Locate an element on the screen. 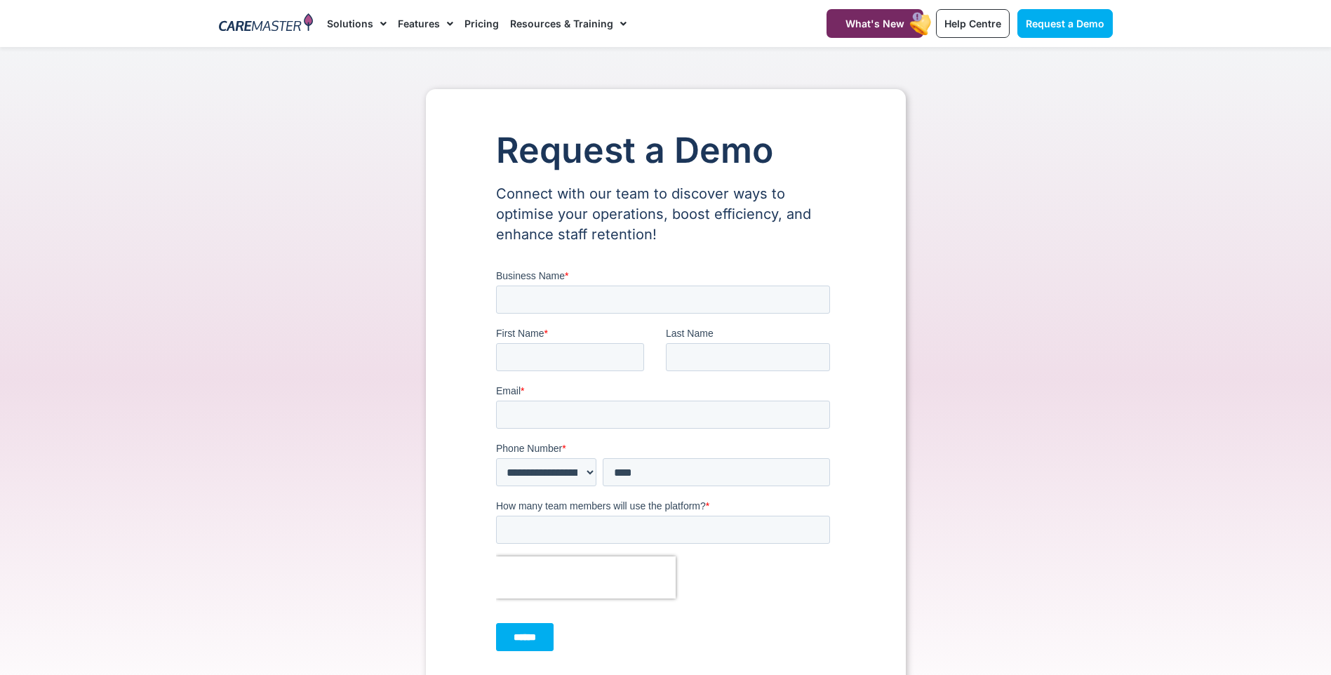 Image resolution: width=1331 pixels, height=675 pixels. span: Request a Demo is located at coordinates (1065, 23).